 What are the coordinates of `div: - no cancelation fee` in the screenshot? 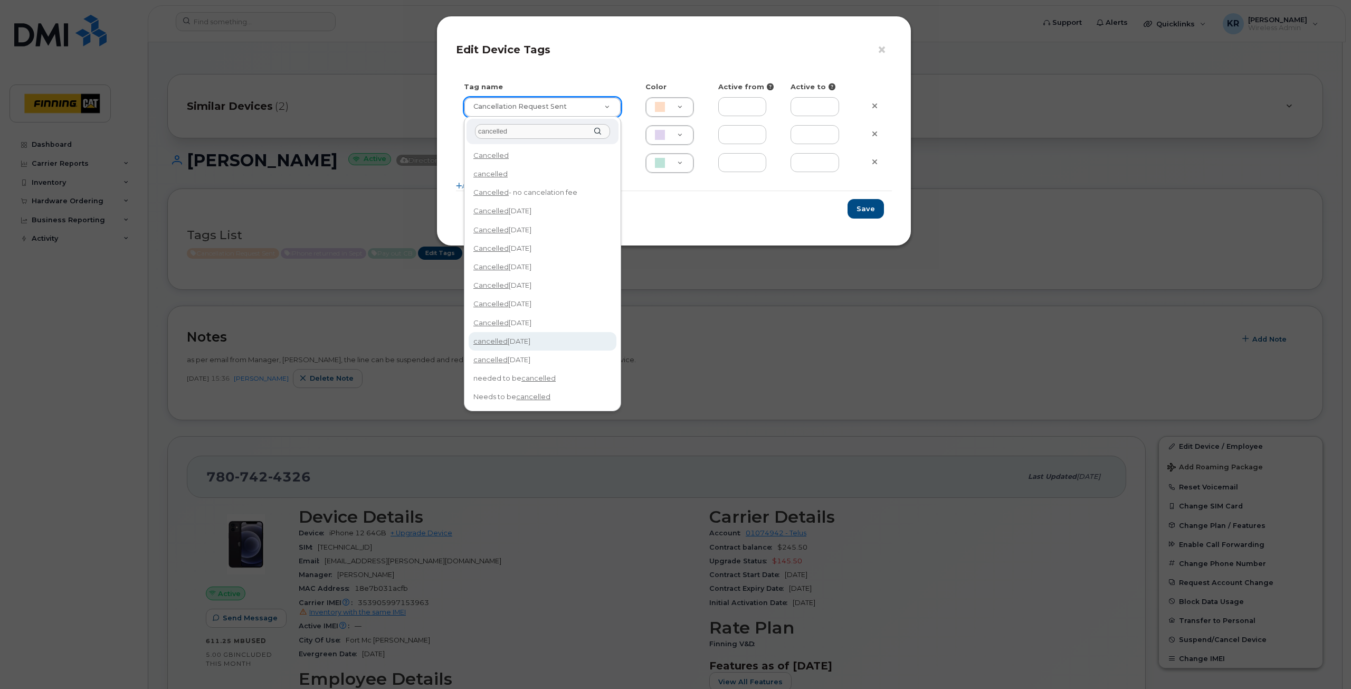 It's located at (543, 192).